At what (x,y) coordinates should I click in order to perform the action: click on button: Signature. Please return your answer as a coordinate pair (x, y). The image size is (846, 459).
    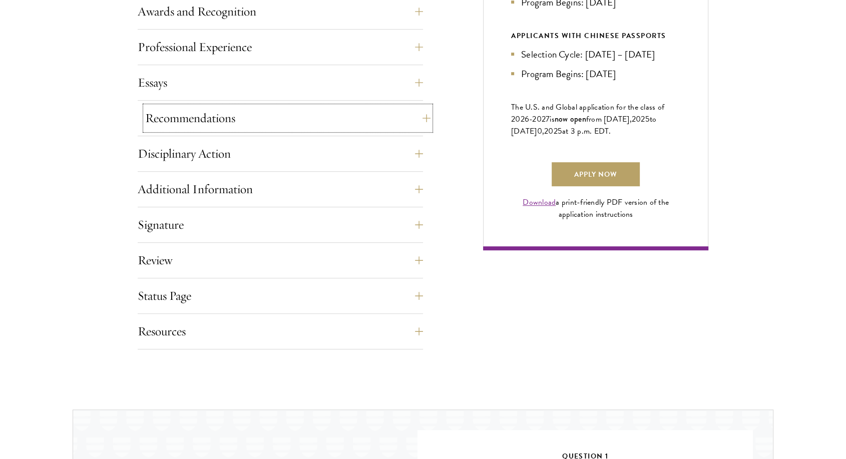
    Looking at the image, I should click on (280, 225).